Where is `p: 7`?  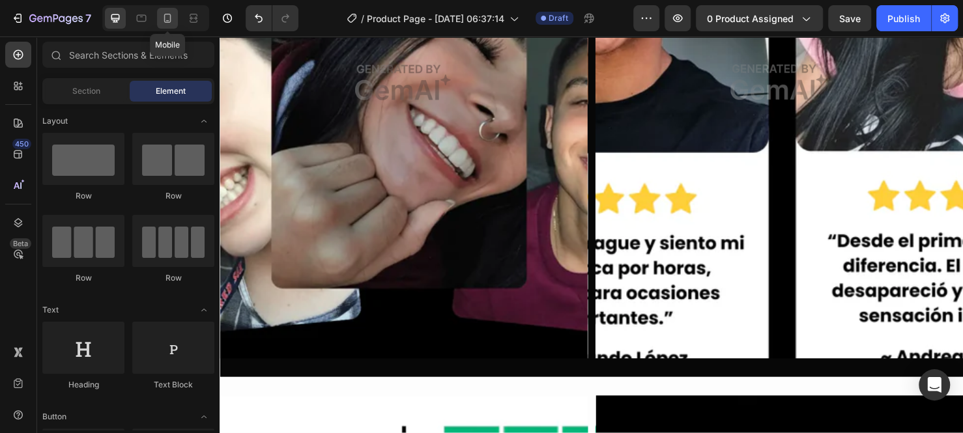
p: 7 is located at coordinates (88, 18).